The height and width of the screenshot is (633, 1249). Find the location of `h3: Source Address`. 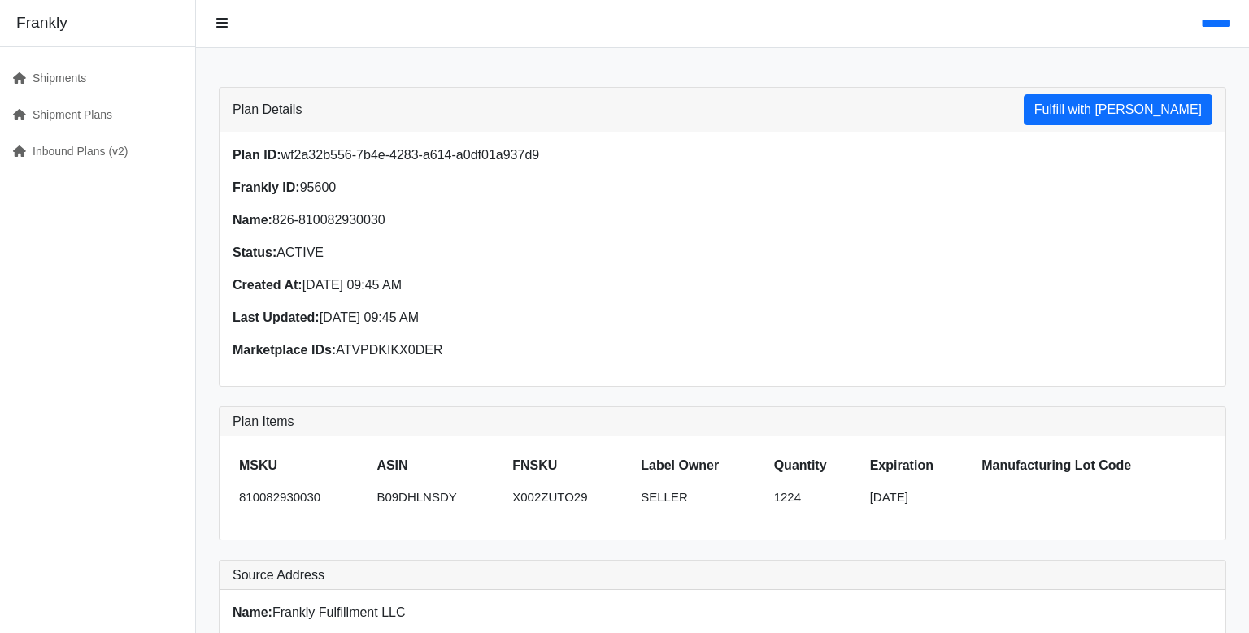

h3: Source Address is located at coordinates (722, 575).